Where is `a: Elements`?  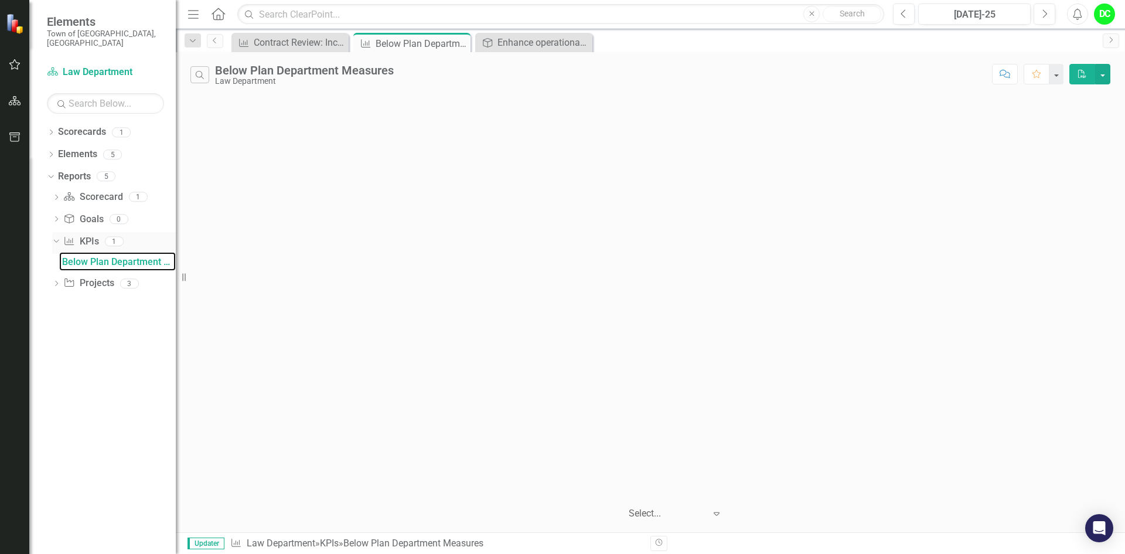 a: Elements is located at coordinates (77, 154).